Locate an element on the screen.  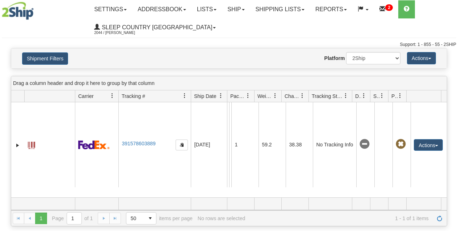
a: Lists is located at coordinates (207, 9).